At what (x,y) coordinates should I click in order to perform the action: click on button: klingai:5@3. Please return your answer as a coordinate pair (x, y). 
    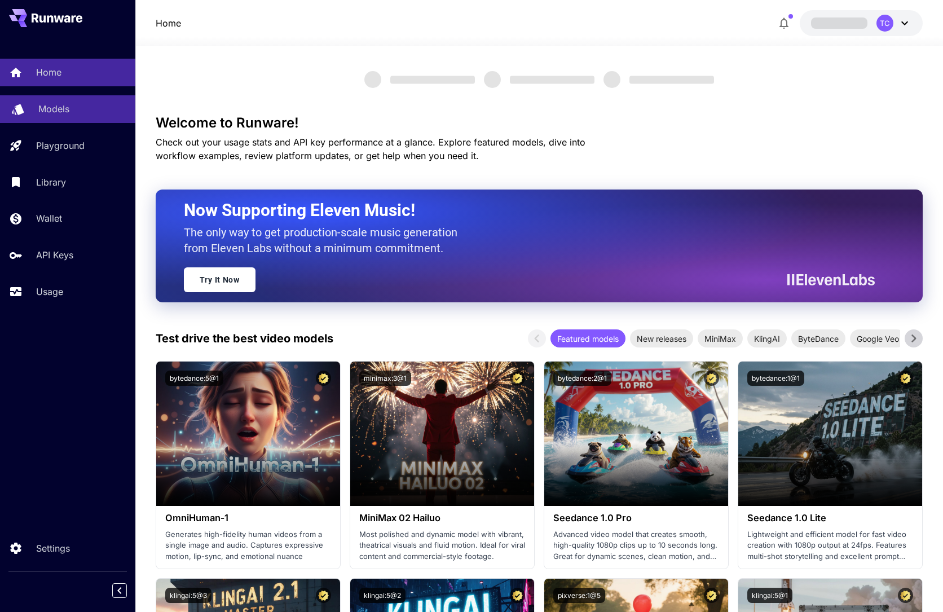
    Looking at the image, I should click on (188, 595).